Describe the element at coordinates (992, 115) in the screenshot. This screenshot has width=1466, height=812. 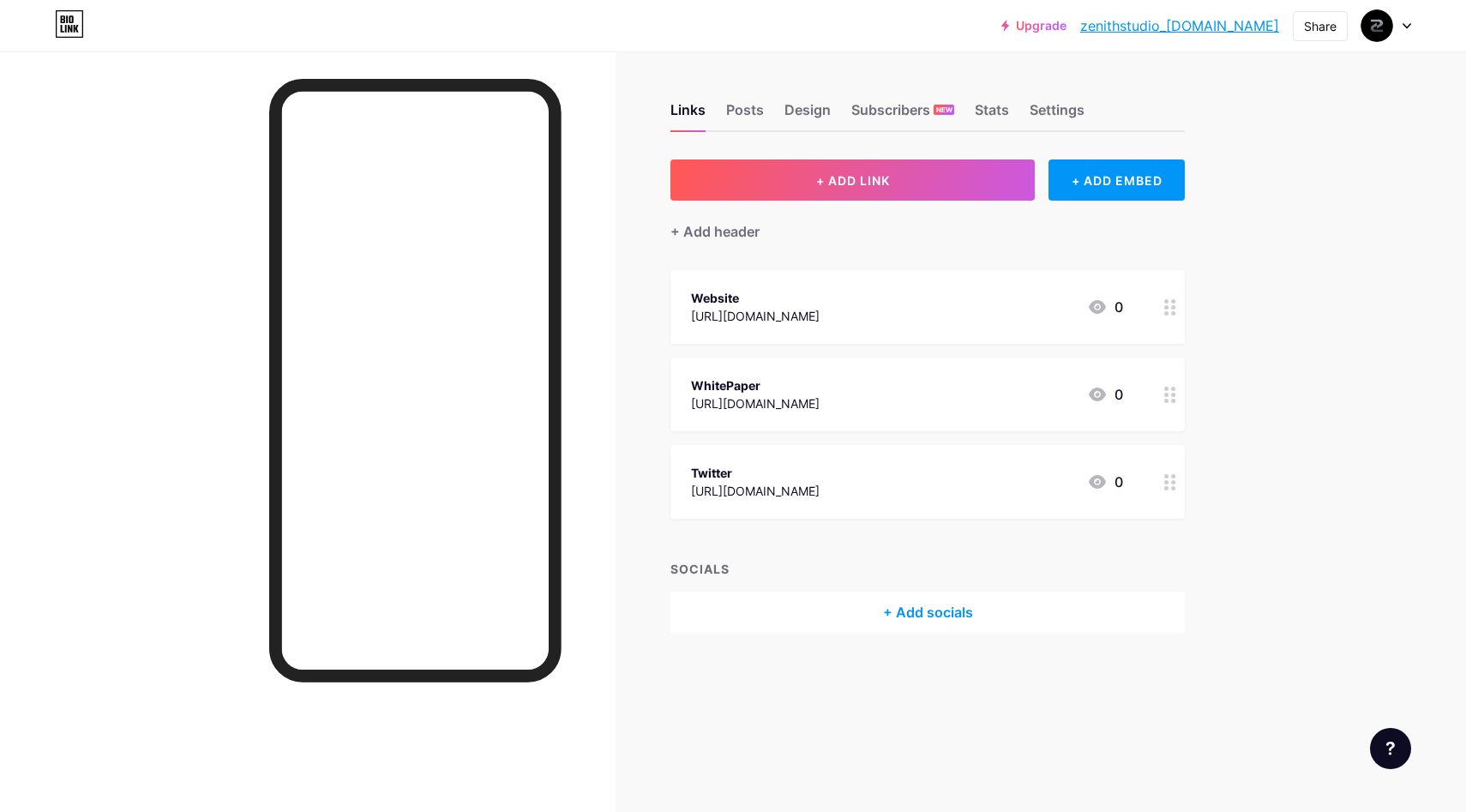
I see `div: Stats` at that location.